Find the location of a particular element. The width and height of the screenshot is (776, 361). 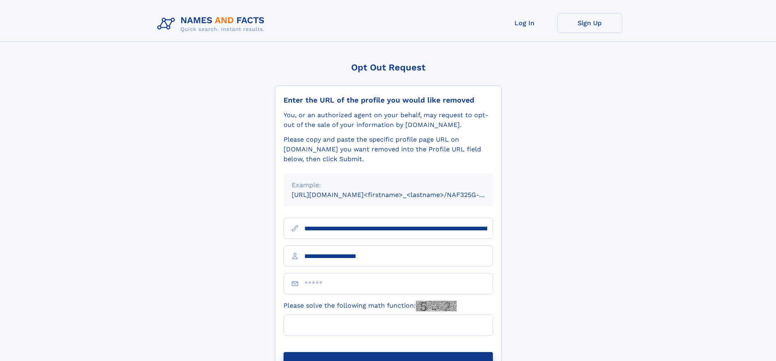

img: Logo Names and Facts is located at coordinates (213, 24).